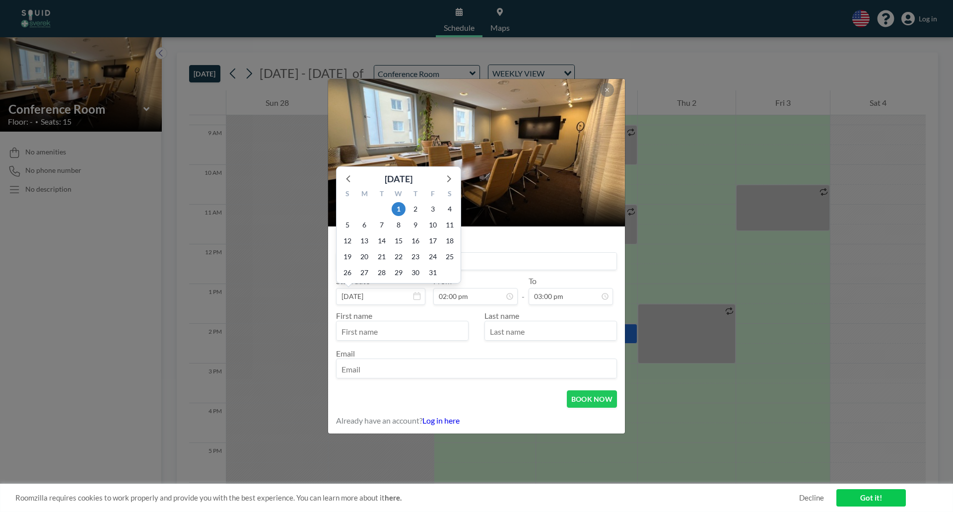  I want to click on span: Roomzilla requires cookies to work properly and provide you with the best experience. You can lea..., so click(407, 497).